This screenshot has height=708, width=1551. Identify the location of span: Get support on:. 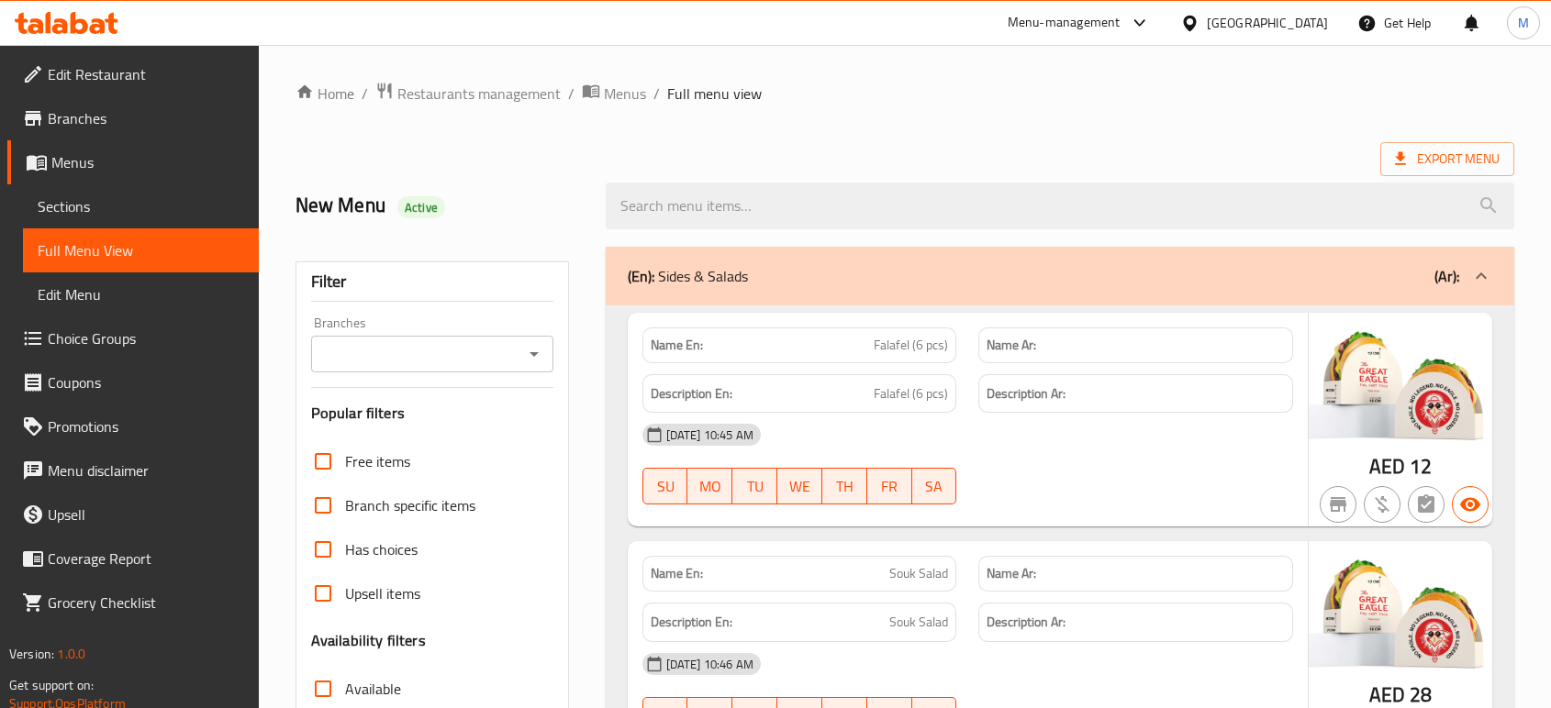
(51, 685).